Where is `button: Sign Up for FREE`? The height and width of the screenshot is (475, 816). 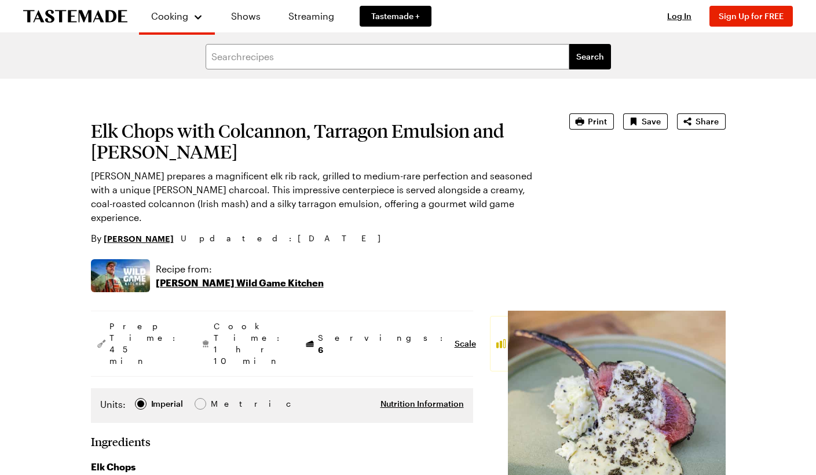
button: Sign Up for FREE is located at coordinates (751, 16).